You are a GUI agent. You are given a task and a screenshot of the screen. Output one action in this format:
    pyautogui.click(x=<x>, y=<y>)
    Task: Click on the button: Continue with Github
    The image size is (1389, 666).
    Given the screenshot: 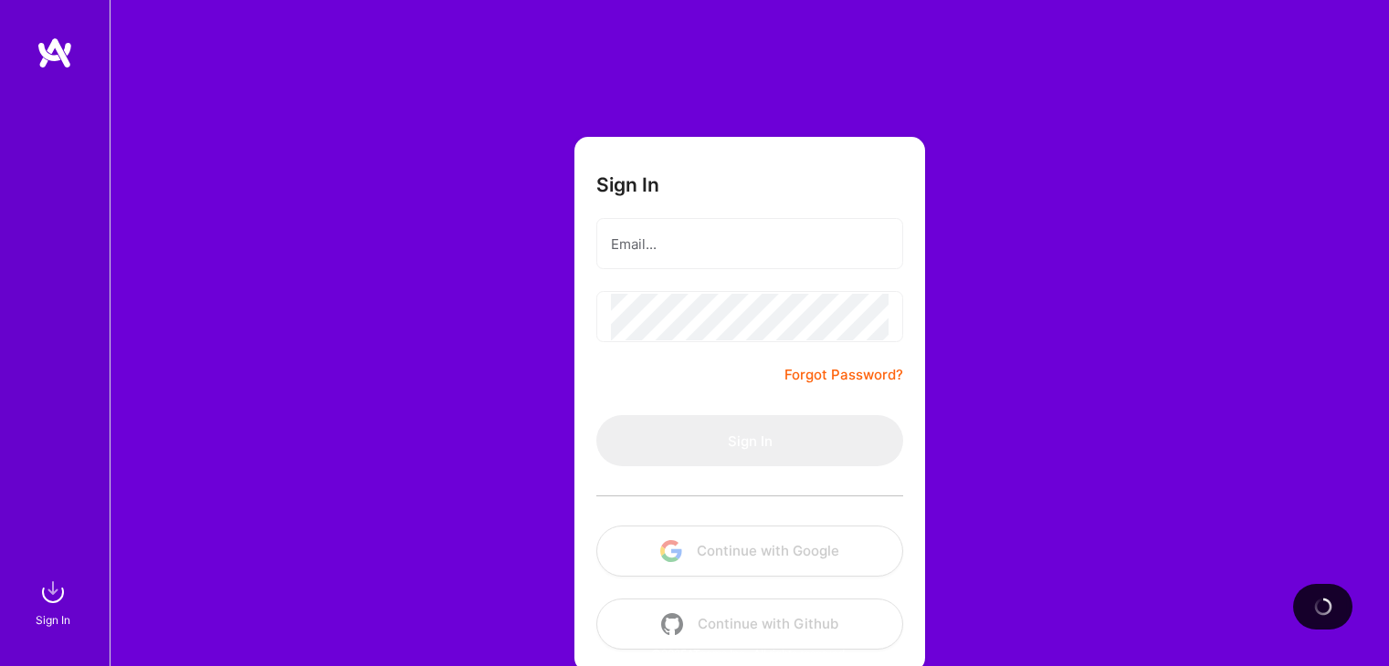 What is the action you would take?
    pyautogui.click(x=750, y=625)
    